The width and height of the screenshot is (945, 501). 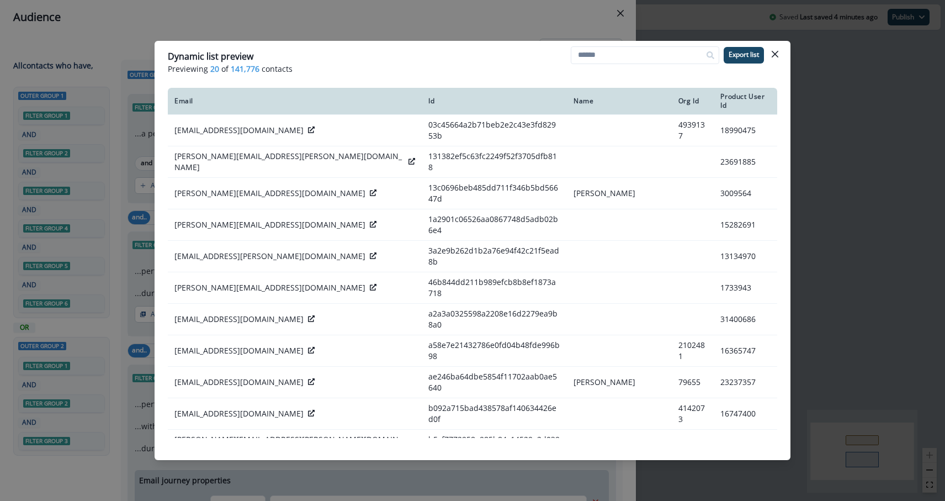 What do you see at coordinates (745, 413) in the screenshot?
I see `td: 16747400` at bounding box center [745, 413].